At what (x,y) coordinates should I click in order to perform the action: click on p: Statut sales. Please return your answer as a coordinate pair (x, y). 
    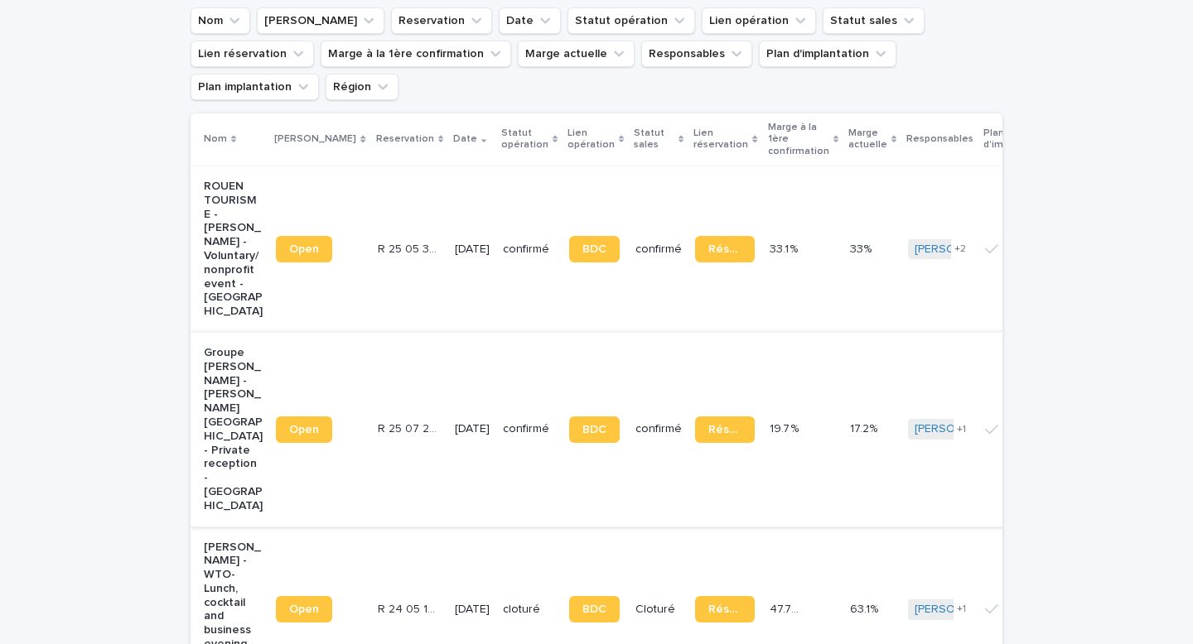
    Looking at the image, I should click on (654, 139).